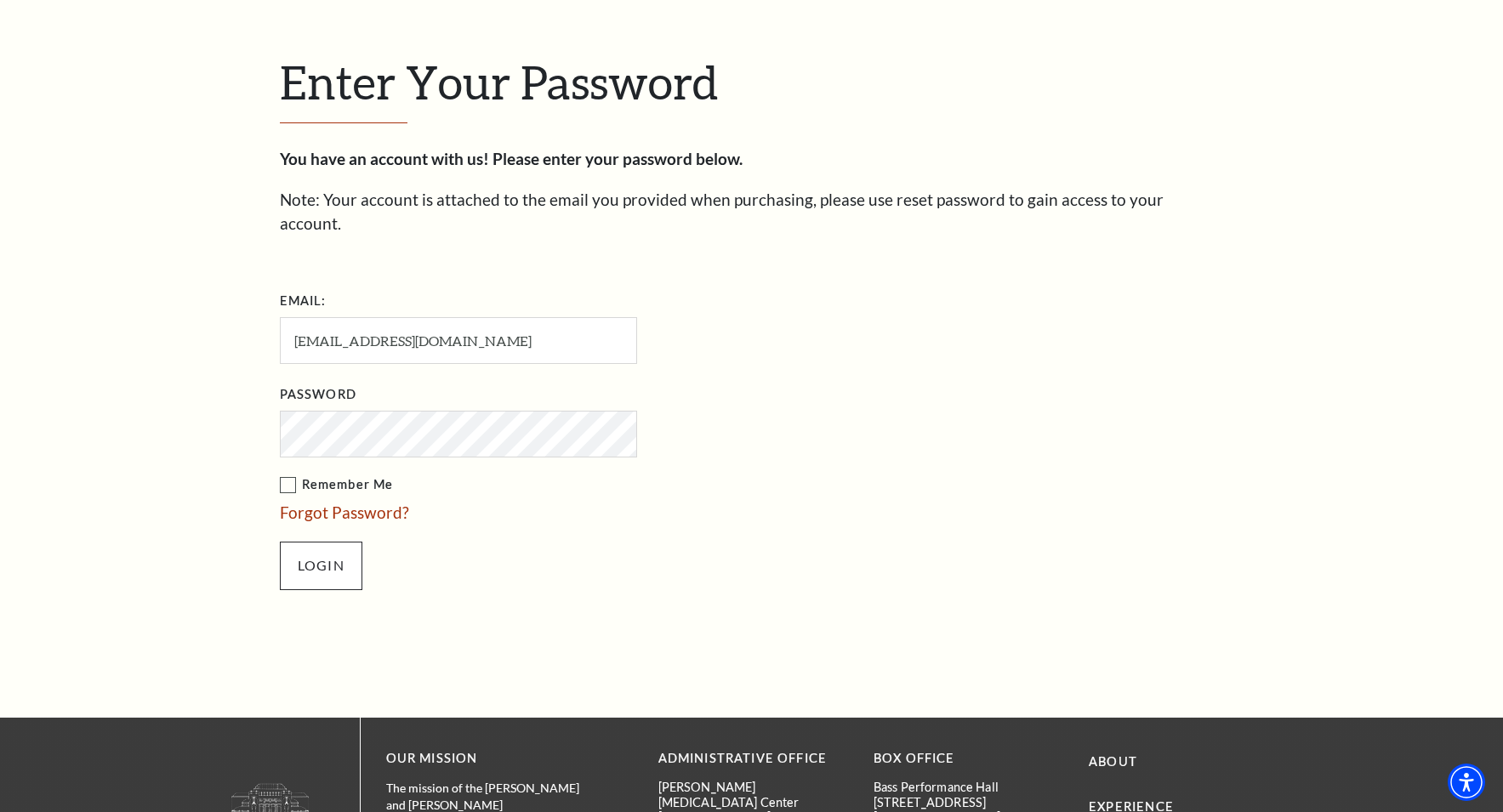 The height and width of the screenshot is (812, 1503). Describe the element at coordinates (303, 301) in the screenshot. I see `label: Email:` at that location.